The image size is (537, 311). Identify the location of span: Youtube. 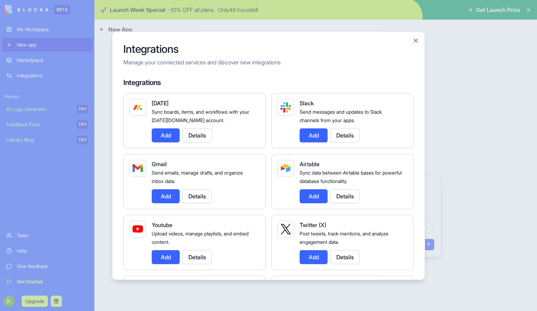
(162, 225).